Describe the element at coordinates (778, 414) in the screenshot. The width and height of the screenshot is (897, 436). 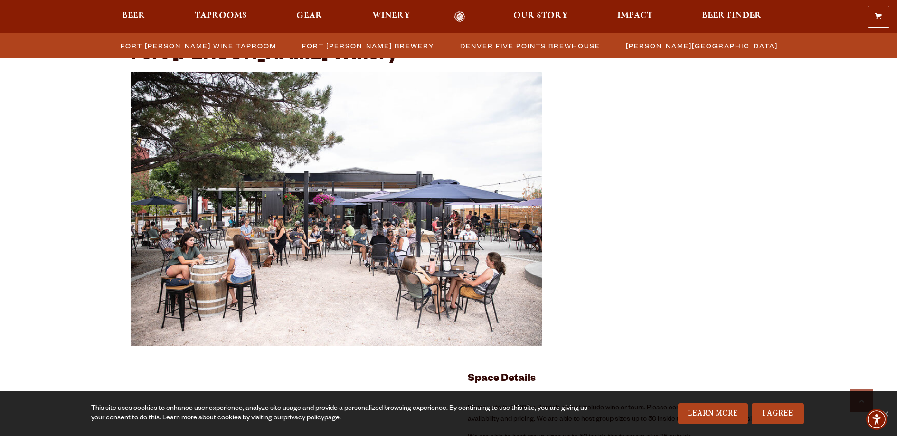
I see `a: I Agree` at that location.